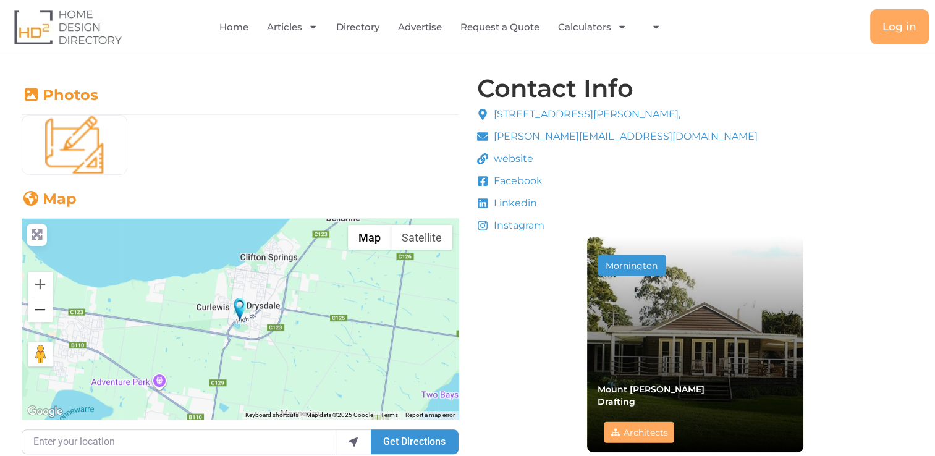 The image size is (935, 456). Describe the element at coordinates (445, 27) in the screenshot. I see `nav: Menu` at that location.